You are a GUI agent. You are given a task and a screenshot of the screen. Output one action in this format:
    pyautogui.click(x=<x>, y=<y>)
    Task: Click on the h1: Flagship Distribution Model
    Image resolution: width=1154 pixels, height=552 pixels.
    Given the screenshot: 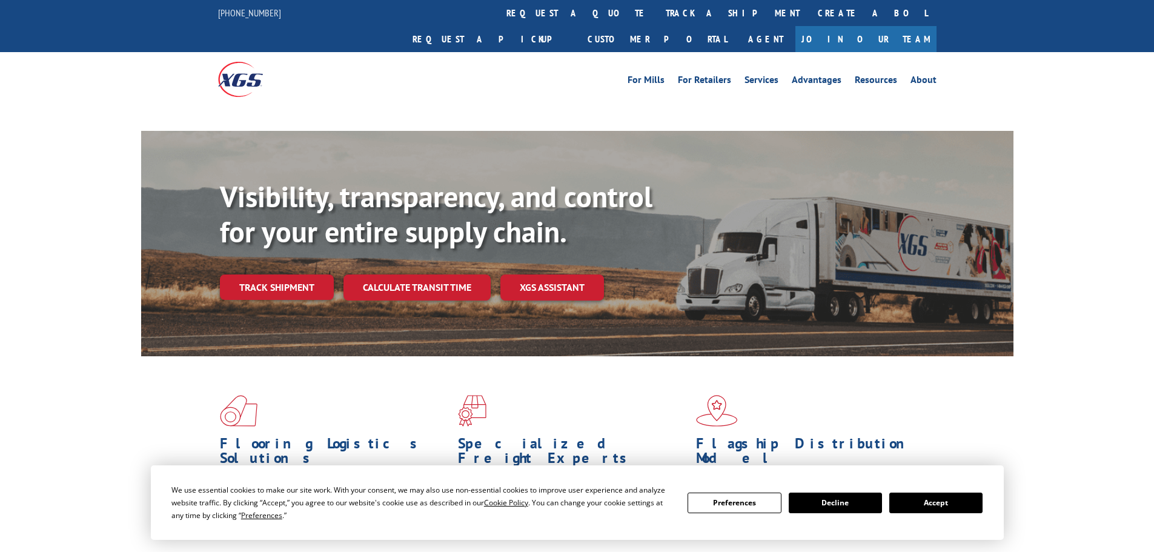 What is the action you would take?
    pyautogui.click(x=810, y=454)
    